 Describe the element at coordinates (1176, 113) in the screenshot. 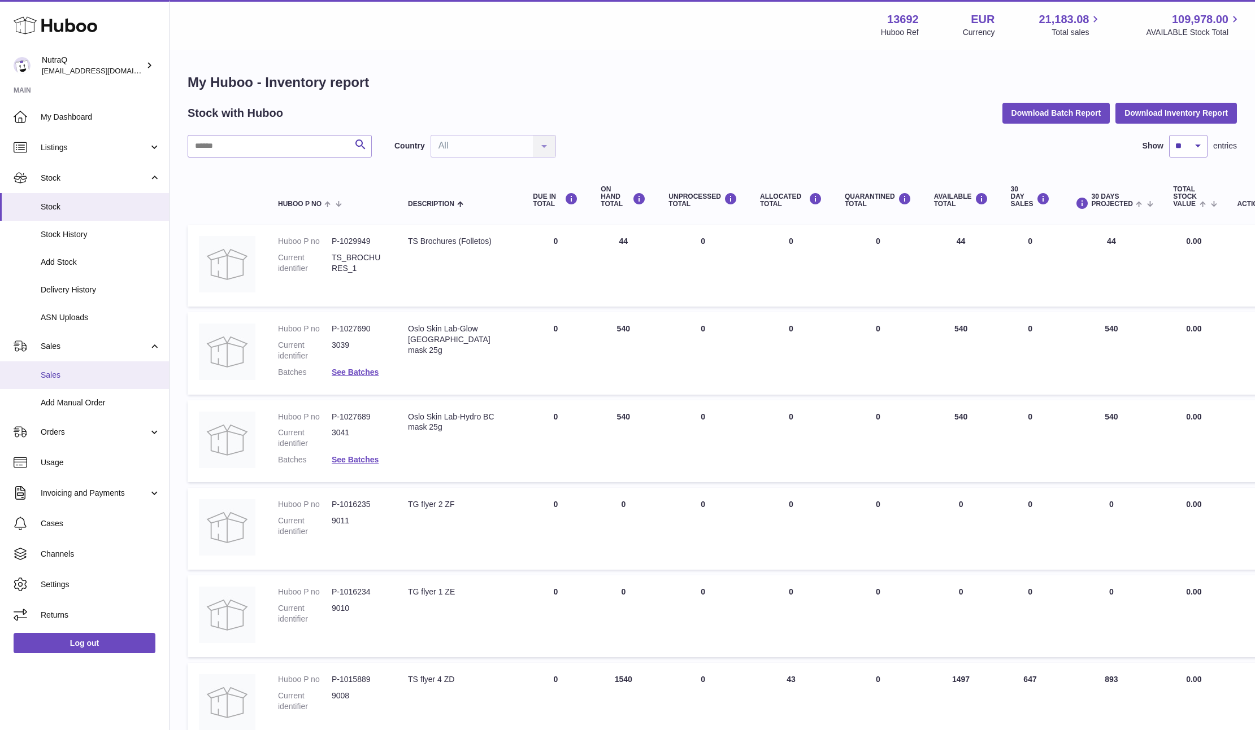

I see `button: Download Inventory Report` at that location.